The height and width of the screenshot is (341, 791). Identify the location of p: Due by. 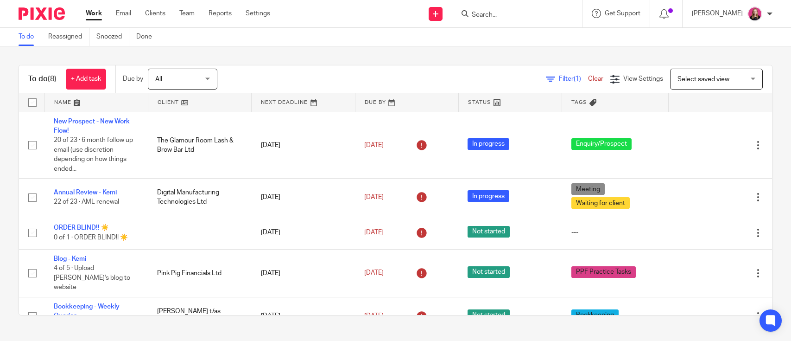
(133, 79).